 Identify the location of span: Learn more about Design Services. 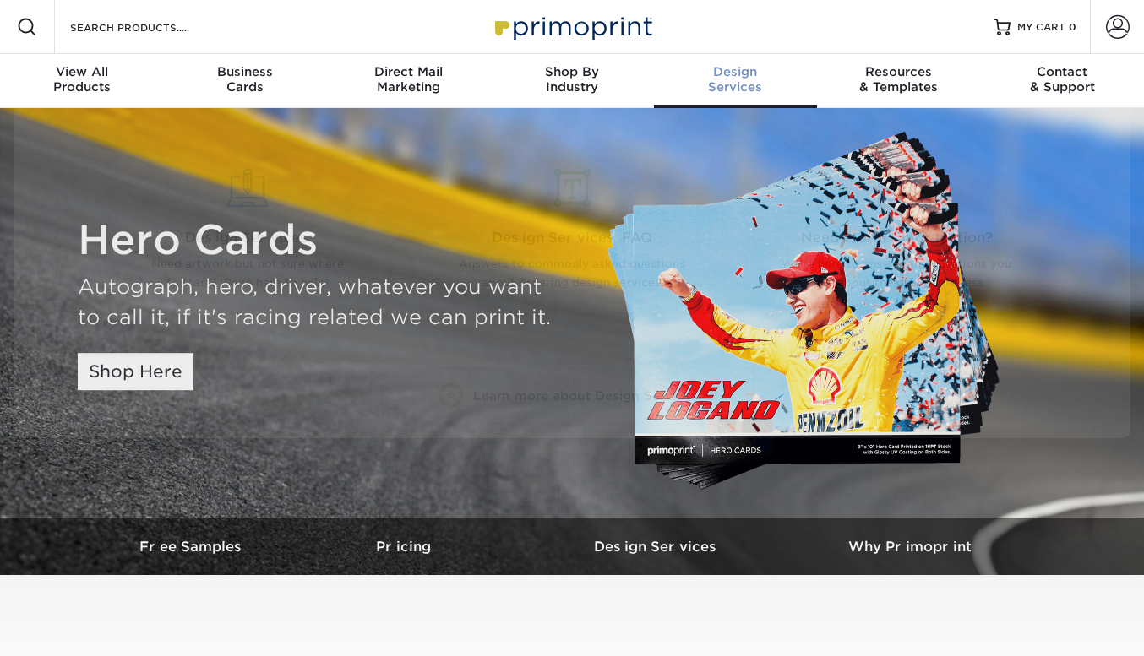
(585, 396).